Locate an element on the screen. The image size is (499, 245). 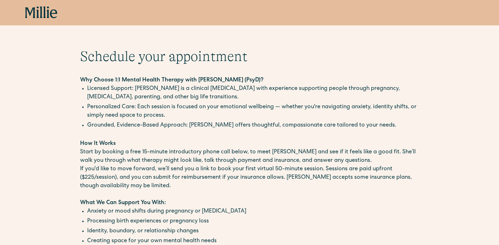
li: Identity, boundary, or relationship changes is located at coordinates (253, 232).